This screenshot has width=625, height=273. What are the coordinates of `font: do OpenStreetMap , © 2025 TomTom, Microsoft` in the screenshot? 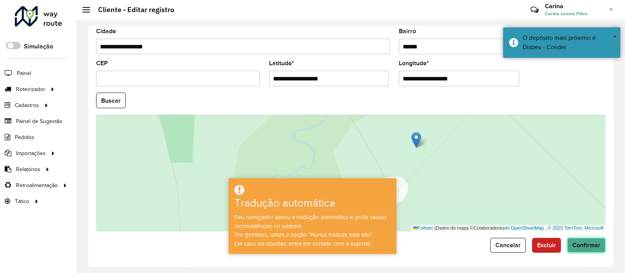 It's located at (554, 228).